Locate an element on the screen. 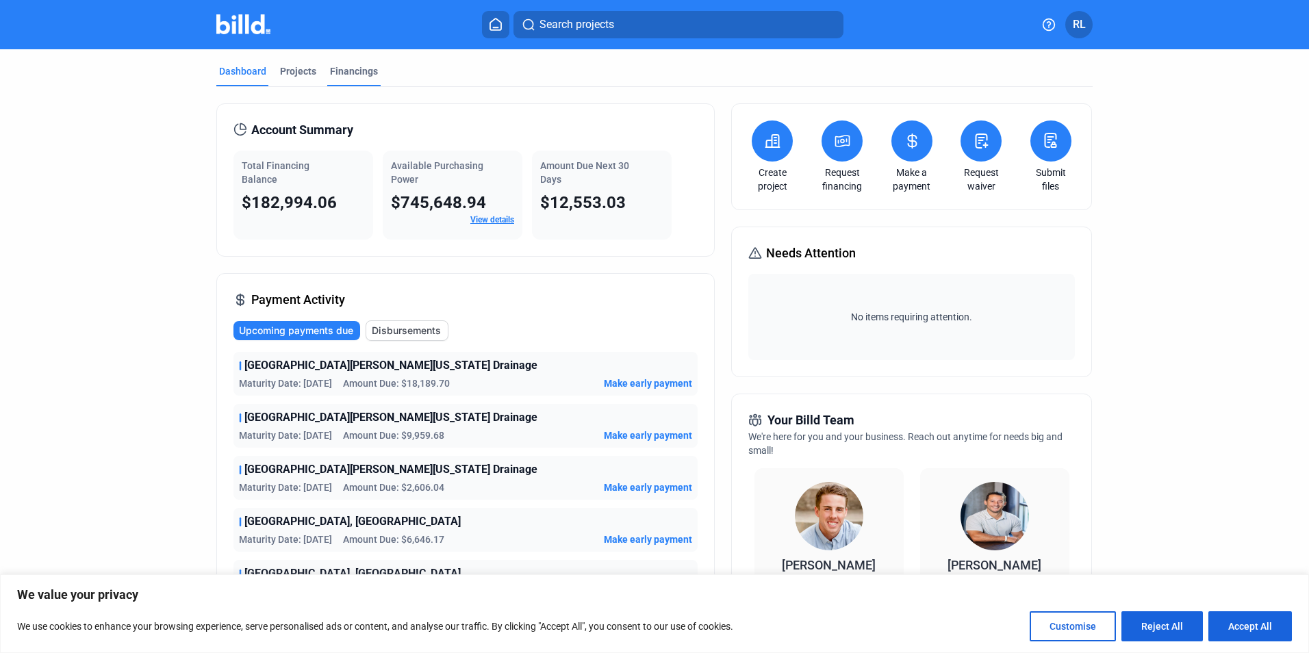  span: Upcoming payments due is located at coordinates (296, 331).